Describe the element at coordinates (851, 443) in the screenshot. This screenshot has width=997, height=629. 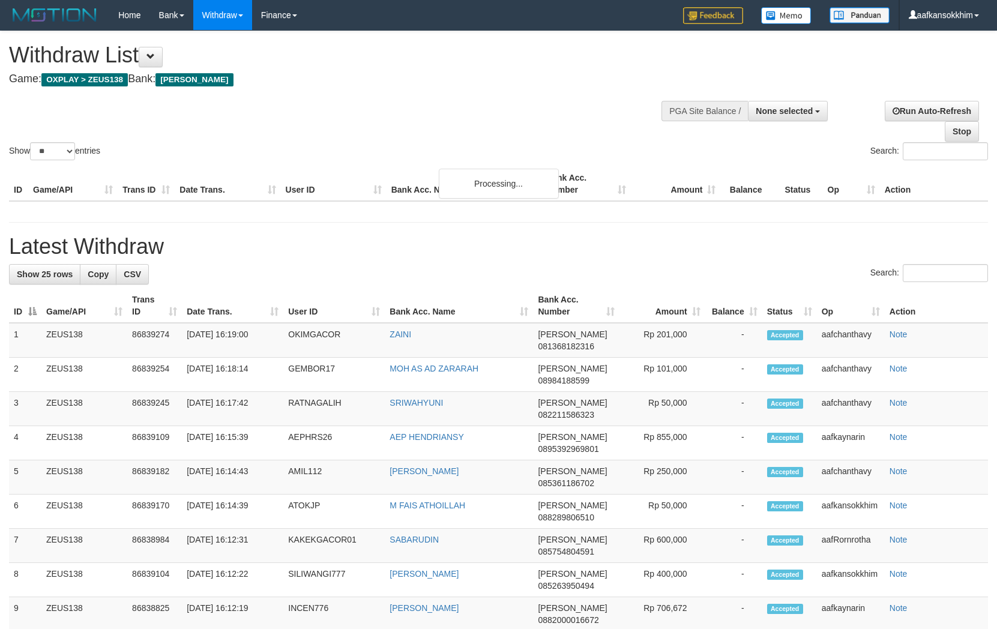
I see `td: aafkaynarin` at that location.